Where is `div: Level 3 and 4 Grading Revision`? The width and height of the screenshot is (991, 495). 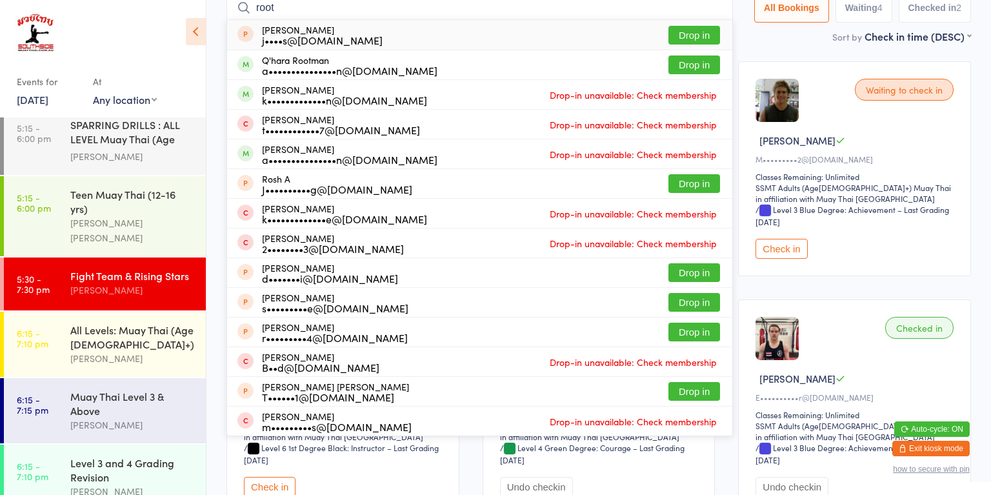
div: Level 3 and 4 Grading Revision is located at coordinates (132, 470).